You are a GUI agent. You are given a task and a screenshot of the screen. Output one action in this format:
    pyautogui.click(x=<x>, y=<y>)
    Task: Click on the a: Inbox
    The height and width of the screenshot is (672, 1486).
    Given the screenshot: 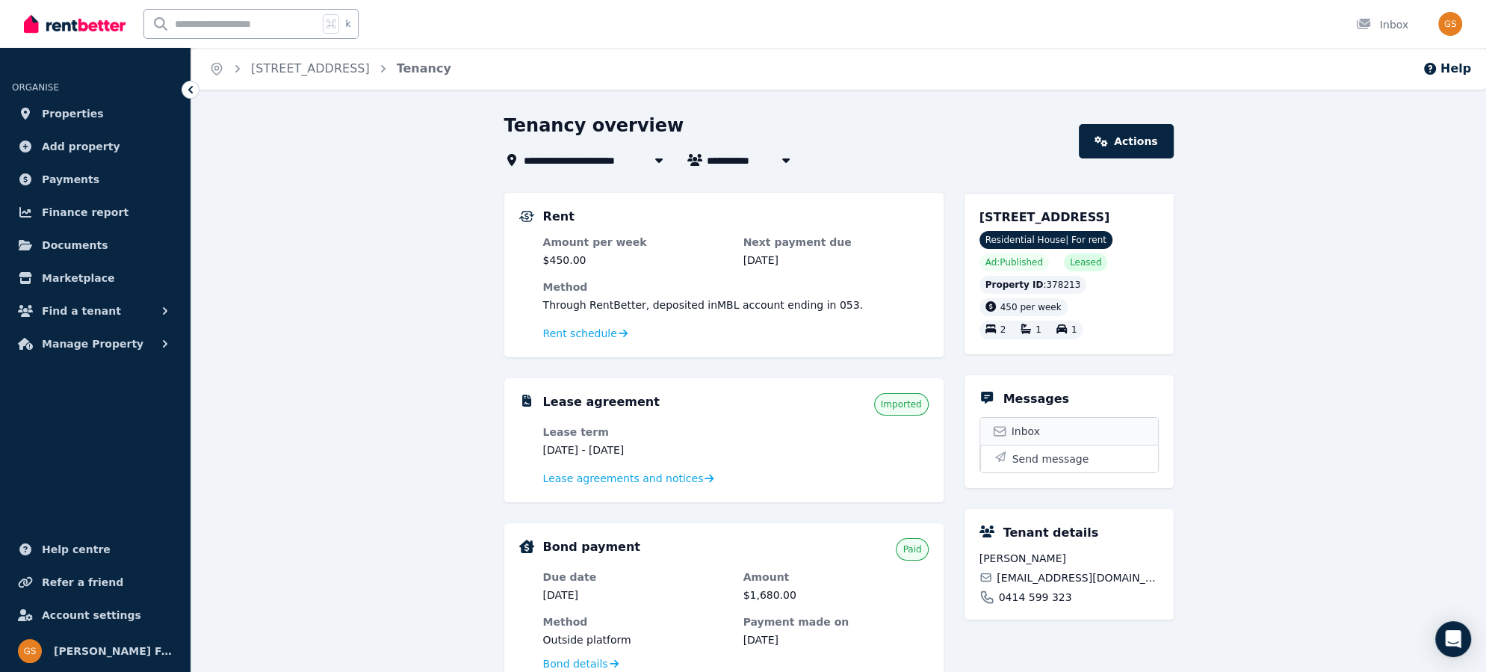 What is the action you would take?
    pyautogui.click(x=1069, y=431)
    